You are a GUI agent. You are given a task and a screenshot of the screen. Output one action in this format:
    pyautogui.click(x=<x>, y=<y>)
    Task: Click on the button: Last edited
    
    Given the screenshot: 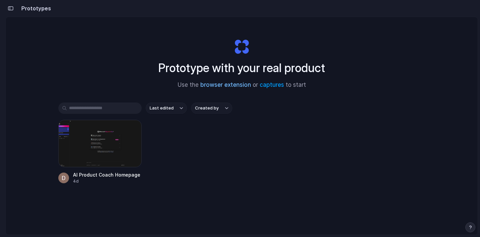 What is the action you would take?
    pyautogui.click(x=166, y=108)
    